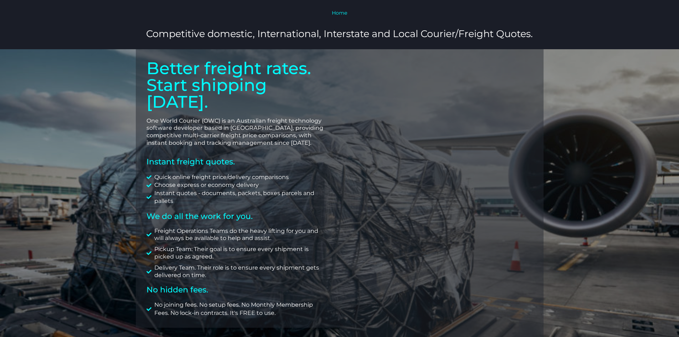  What do you see at coordinates (238, 132) in the screenshot?
I see `p: One World Courier (OWC) is an Australian freight technology software developer based in [GEOGRAPH...` at bounding box center [238, 132].